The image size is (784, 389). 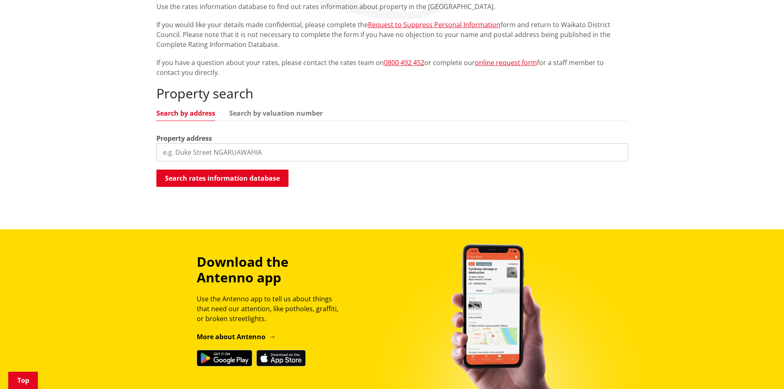 I want to click on img: Download on the App Store, so click(x=281, y=358).